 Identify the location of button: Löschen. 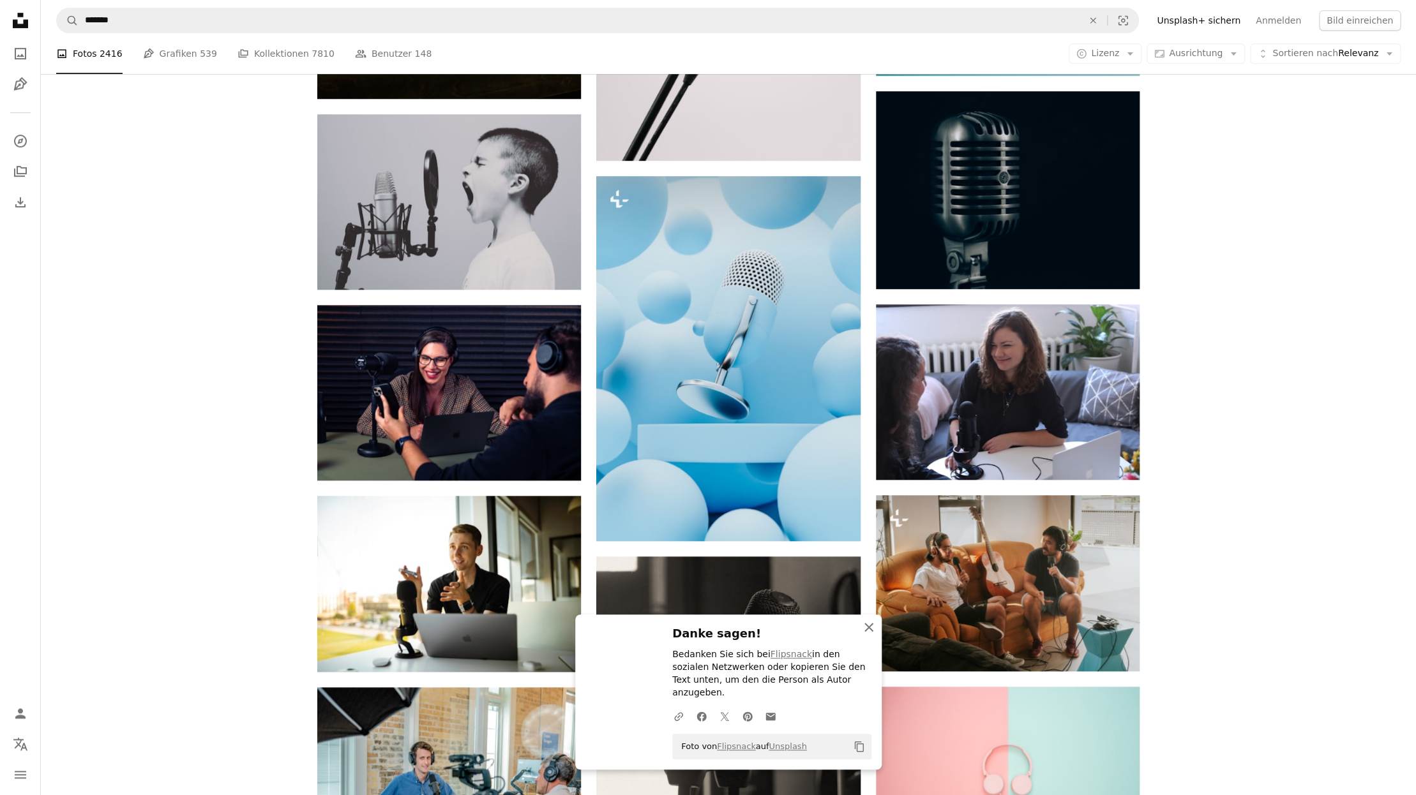
(1093, 20).